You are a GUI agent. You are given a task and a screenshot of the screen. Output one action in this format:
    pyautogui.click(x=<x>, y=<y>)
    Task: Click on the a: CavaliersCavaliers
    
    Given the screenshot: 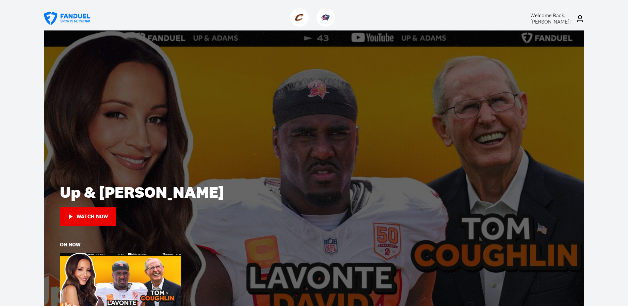 What is the action you would take?
    pyautogui.click(x=301, y=25)
    